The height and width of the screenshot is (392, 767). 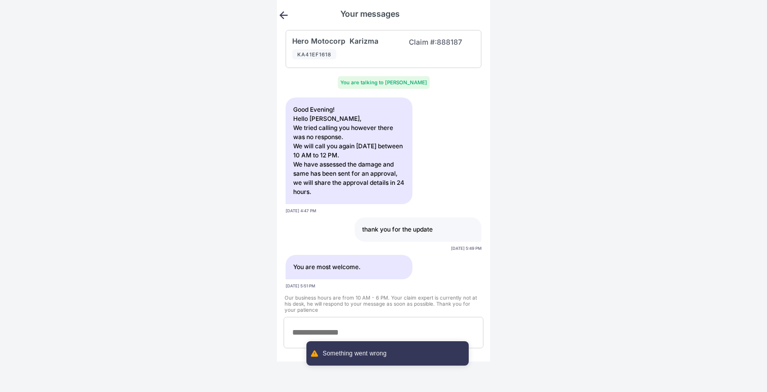 I want to click on div: Claim #: 888187, so click(x=435, y=49).